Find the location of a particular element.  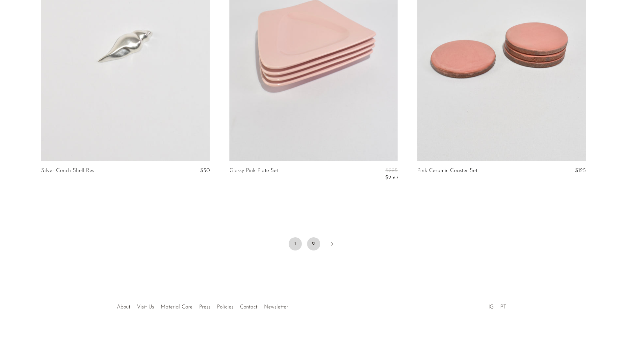

span: $125 is located at coordinates (580, 170).